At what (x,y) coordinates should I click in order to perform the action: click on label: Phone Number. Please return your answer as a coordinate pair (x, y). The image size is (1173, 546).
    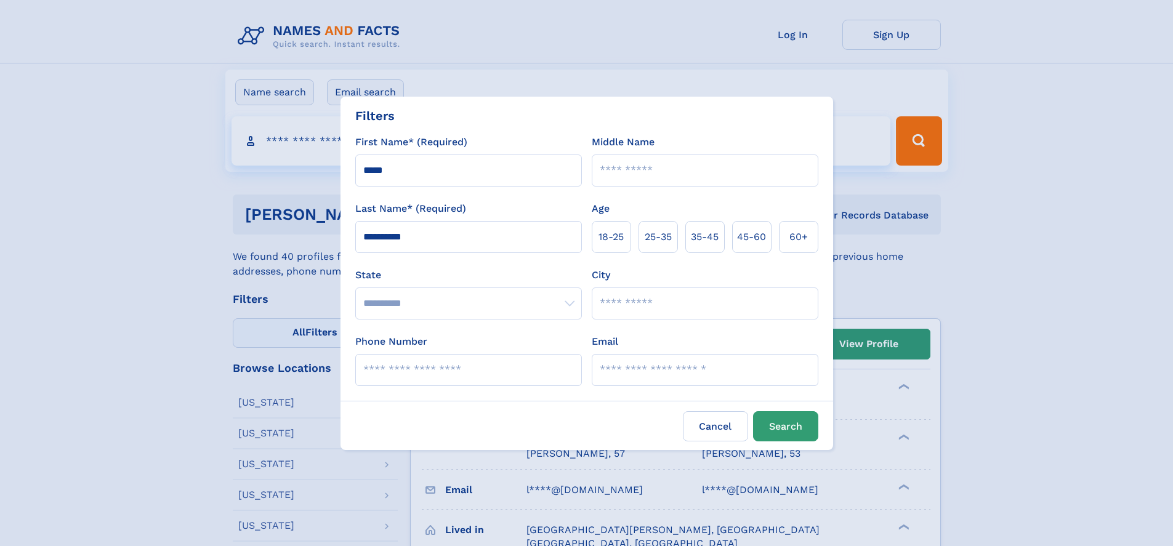
    Looking at the image, I should click on (391, 342).